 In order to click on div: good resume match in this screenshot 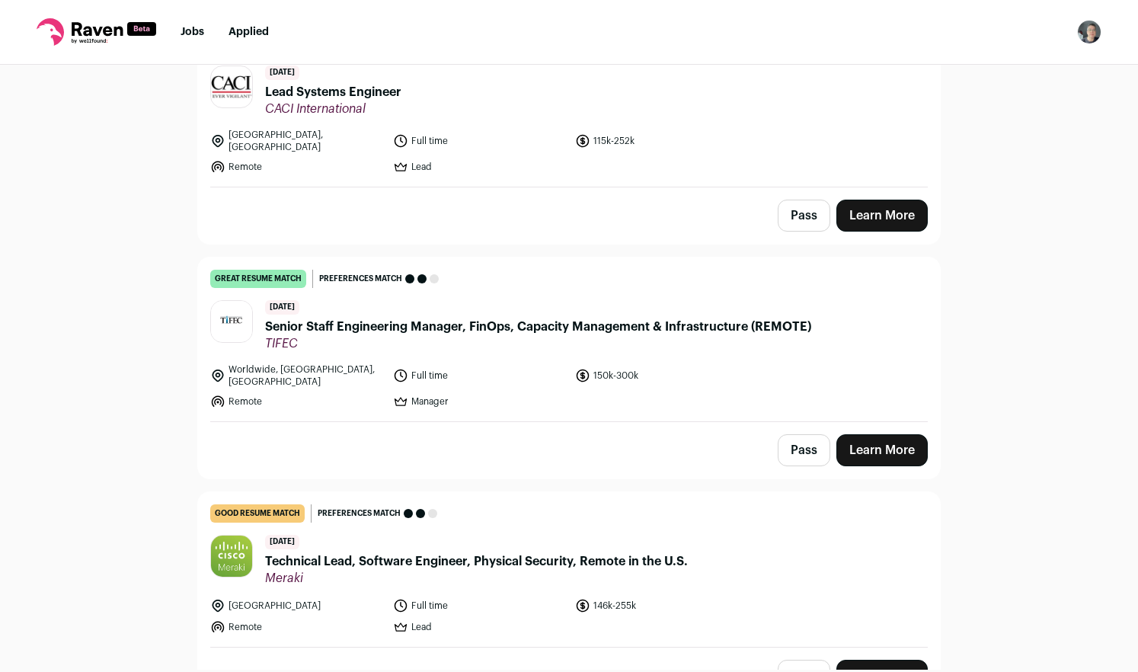, I will do `click(257, 513)`.